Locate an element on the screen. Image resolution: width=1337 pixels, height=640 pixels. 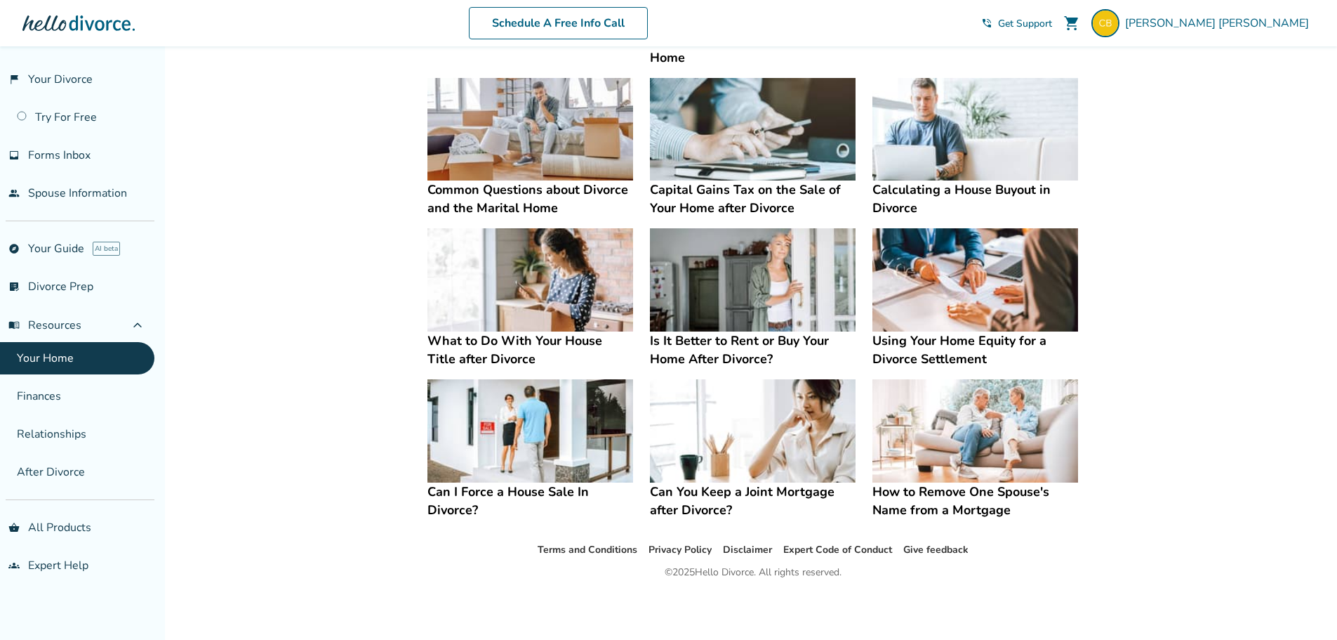
h4: Can I Force a House Sale In Divorce? is located at coordinates (530, 501).